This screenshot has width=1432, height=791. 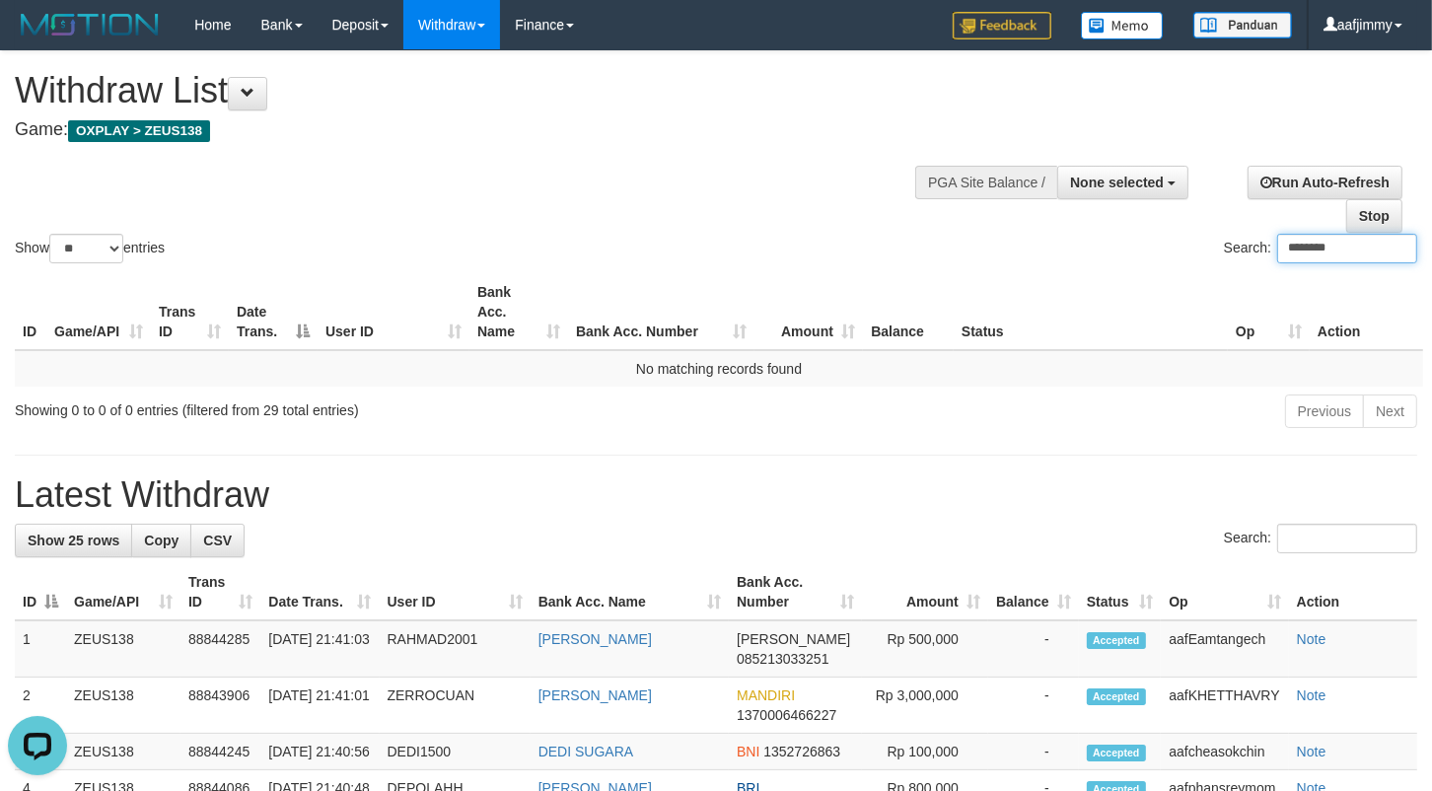 What do you see at coordinates (925, 752) in the screenshot?
I see `td: Rp 100,000` at bounding box center [925, 752].